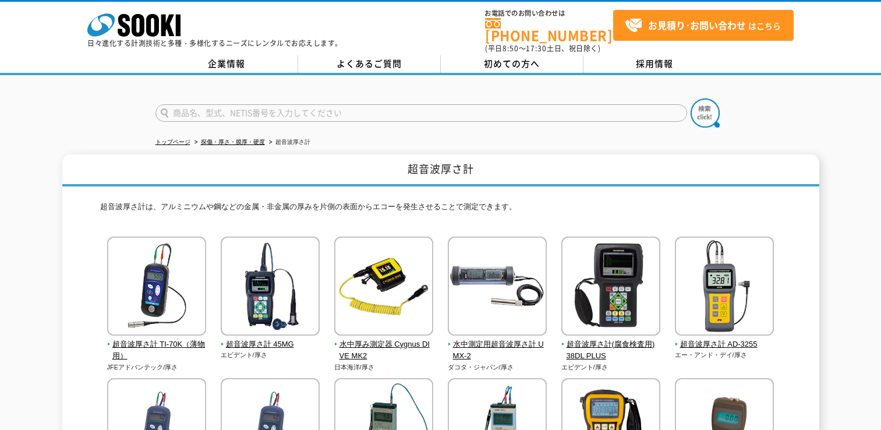 This screenshot has width=881, height=430. I want to click on img: 水中厚み測定器 Cygnus DIVE MK2, so click(384, 287).